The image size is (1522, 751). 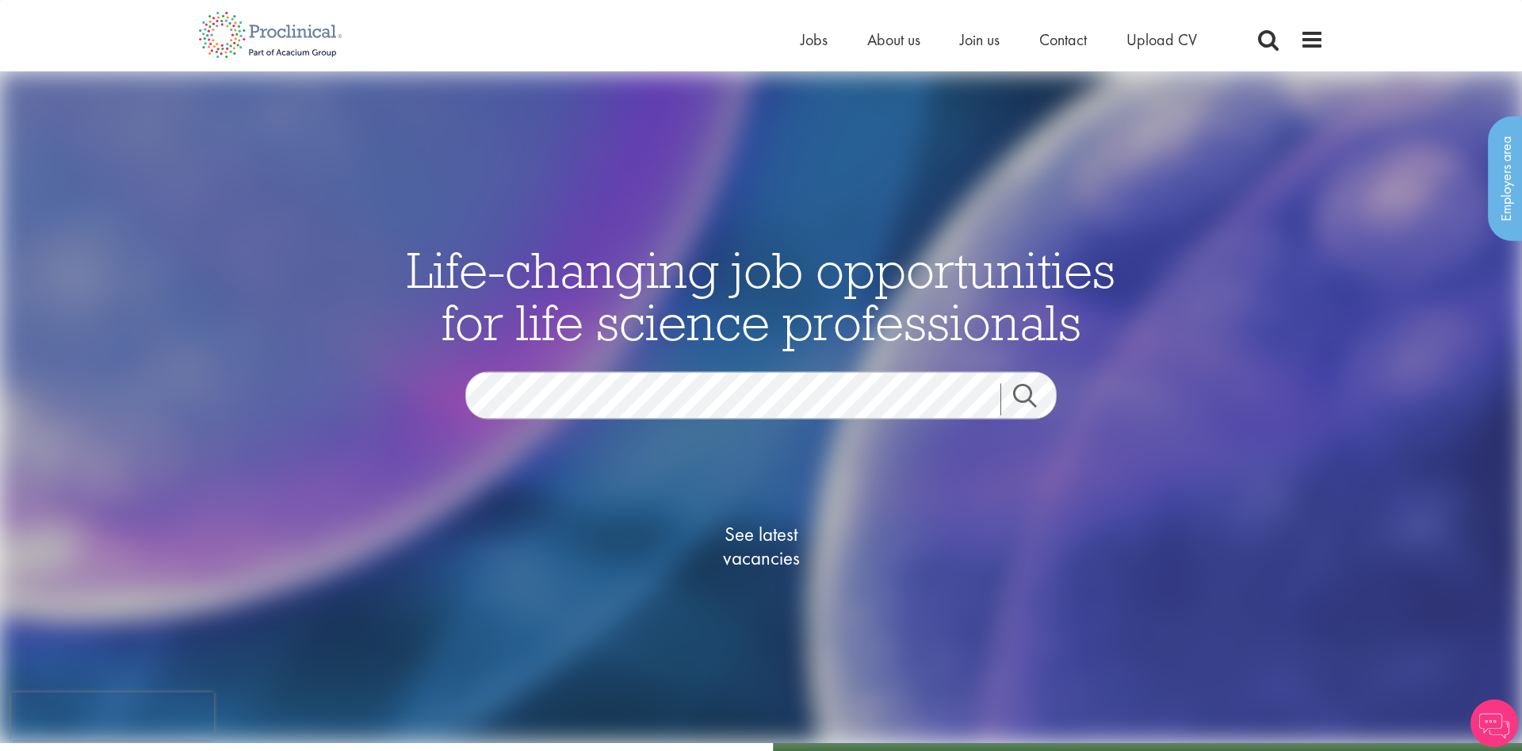 What do you see at coordinates (894, 40) in the screenshot?
I see `a: About us` at bounding box center [894, 40].